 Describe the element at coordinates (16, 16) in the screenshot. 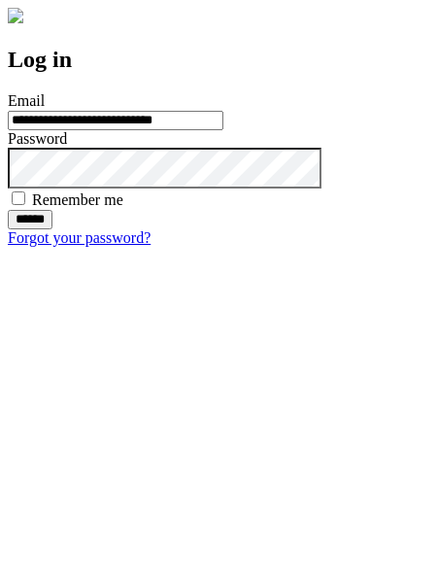

I see `img: logo-4e3dc11c47720685a147b03b5a06dd966a58ff35d612b21f08c02c0306f2b779.png` at that location.